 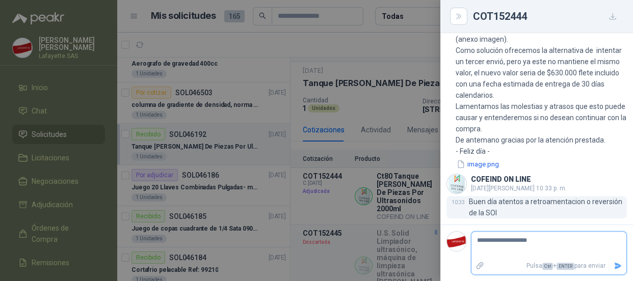 I want to click on button: image.png, so click(x=477, y=164).